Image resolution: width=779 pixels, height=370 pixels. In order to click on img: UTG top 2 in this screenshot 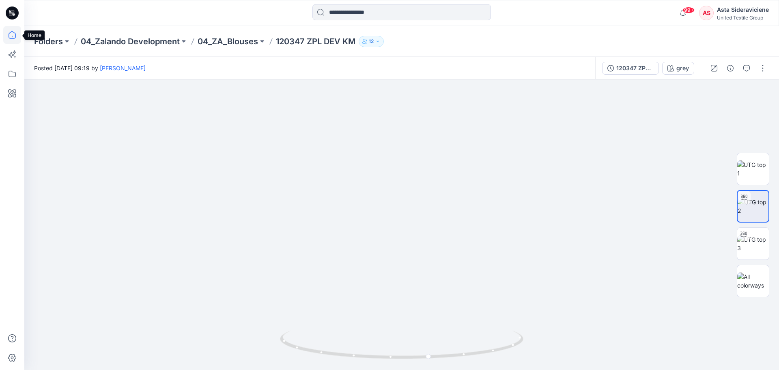, I will do `click(753, 206)`.